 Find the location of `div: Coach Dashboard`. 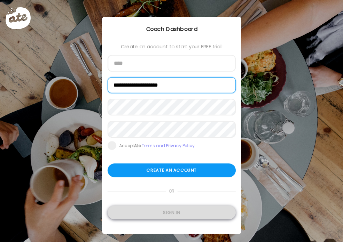

div: Coach Dashboard is located at coordinates (172, 29).